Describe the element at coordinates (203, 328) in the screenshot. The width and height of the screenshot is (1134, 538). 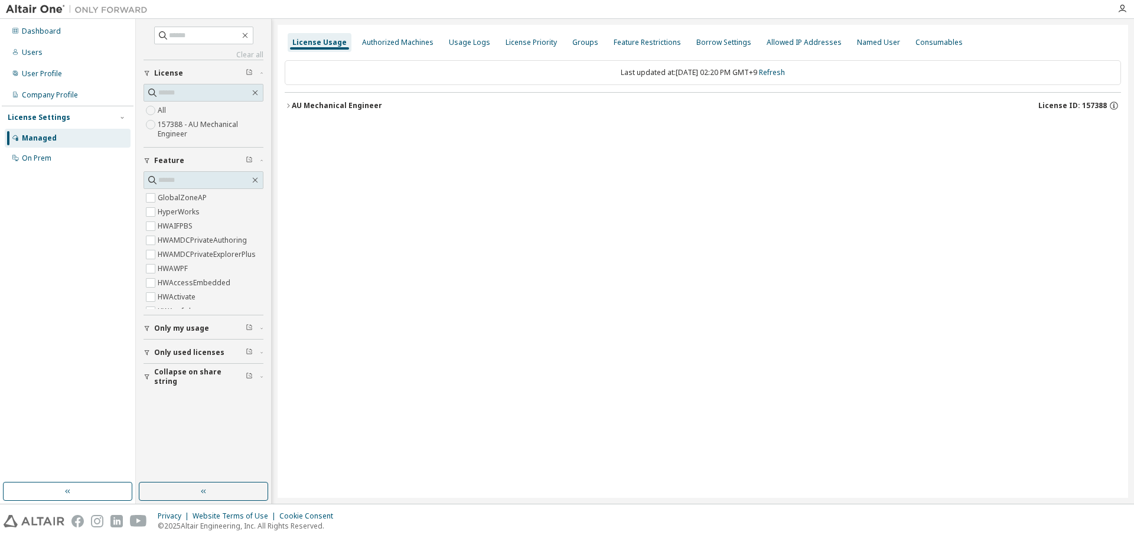
I see `button: Only my usage` at that location.